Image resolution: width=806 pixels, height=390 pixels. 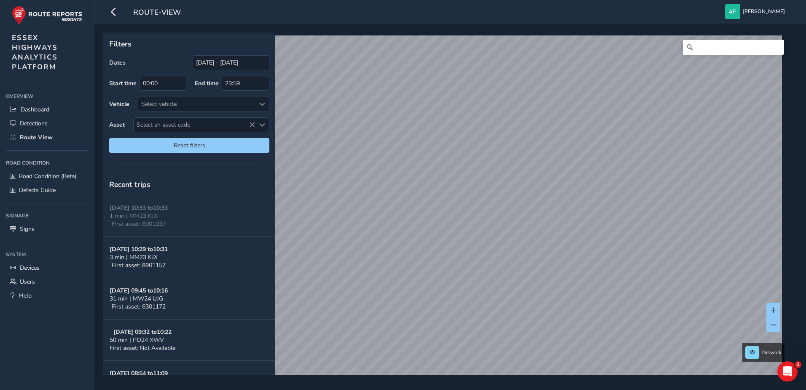 What do you see at coordinates (36, 137) in the screenshot?
I see `span: Route View` at bounding box center [36, 137].